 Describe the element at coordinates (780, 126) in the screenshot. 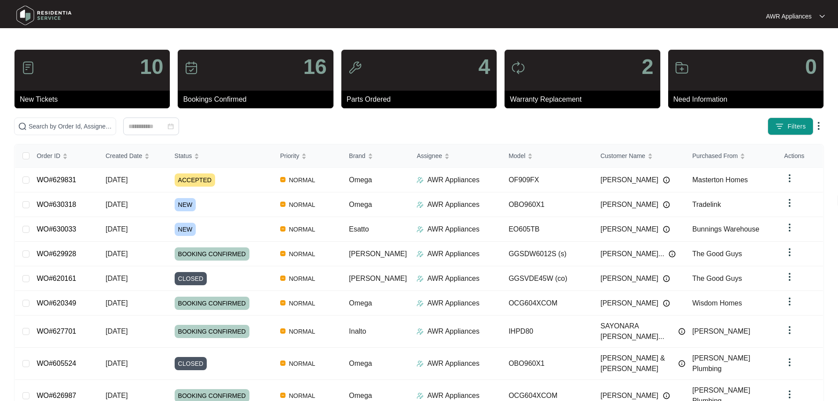

I see `img: filter icon` at that location.